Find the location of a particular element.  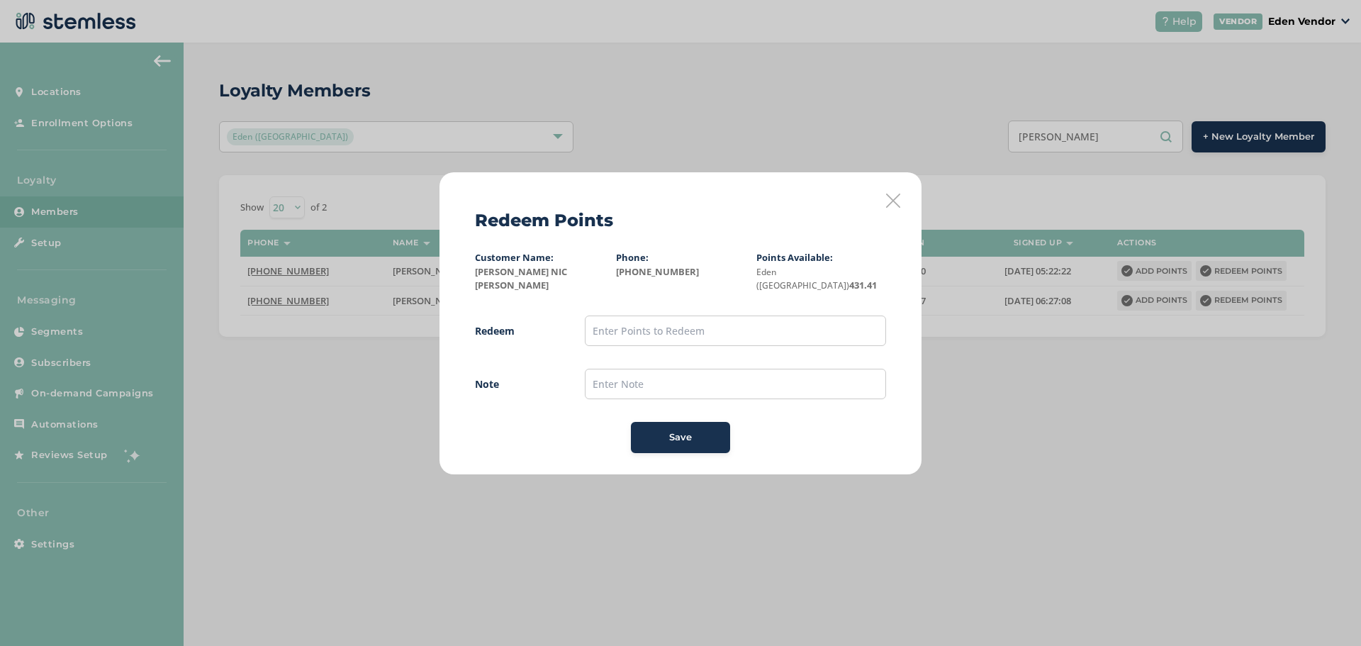

label: Phone: is located at coordinates (632, 257).